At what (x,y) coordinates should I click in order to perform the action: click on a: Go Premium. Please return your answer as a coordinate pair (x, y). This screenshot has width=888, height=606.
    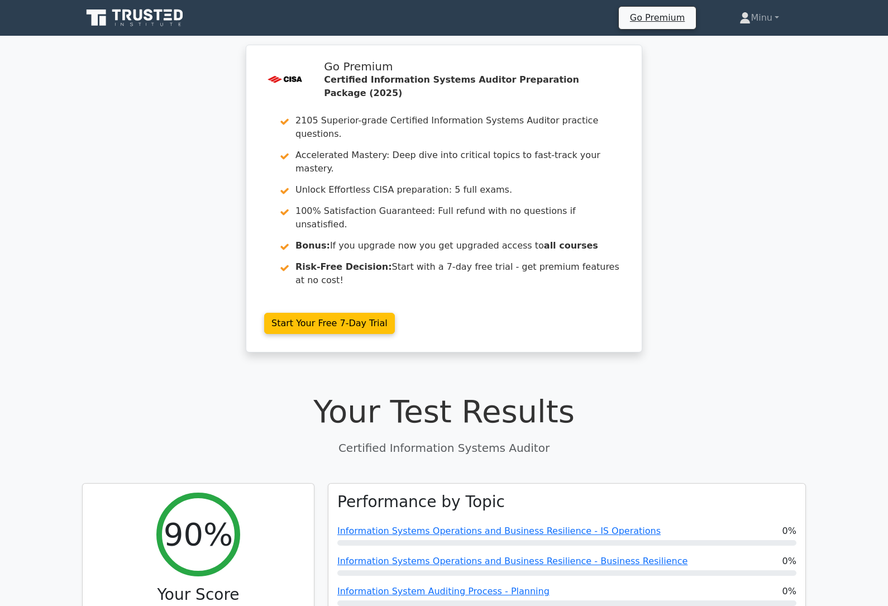
    Looking at the image, I should click on (657, 17).